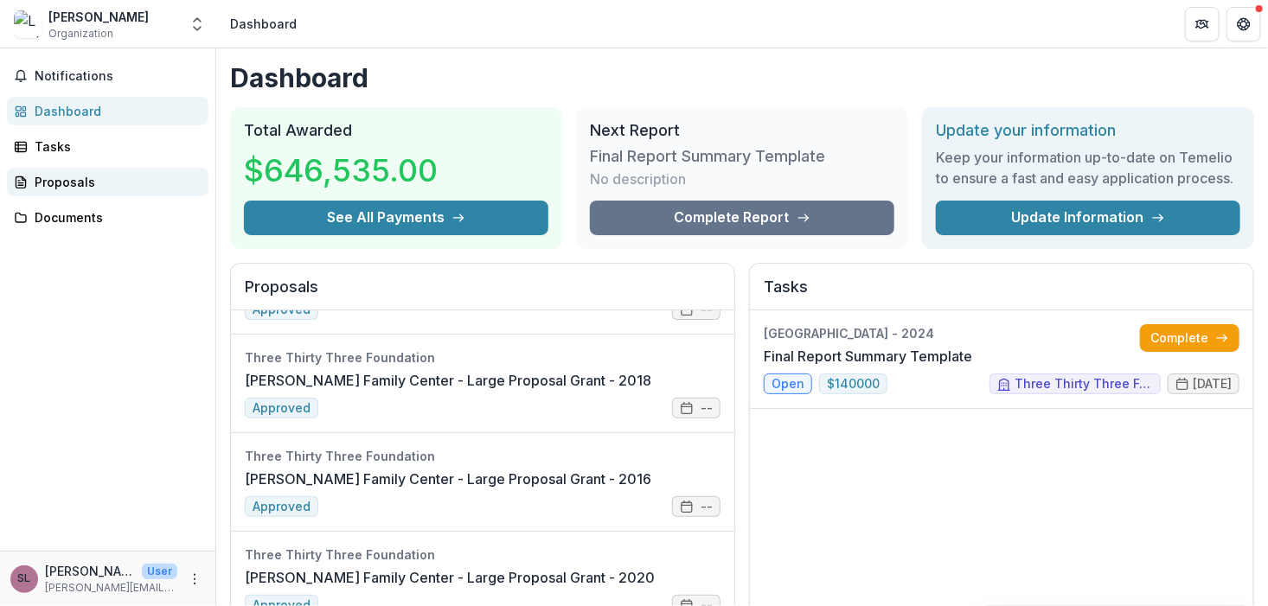 This screenshot has width=1268, height=606. Describe the element at coordinates (28, 24) in the screenshot. I see `img: Lund` at that location.